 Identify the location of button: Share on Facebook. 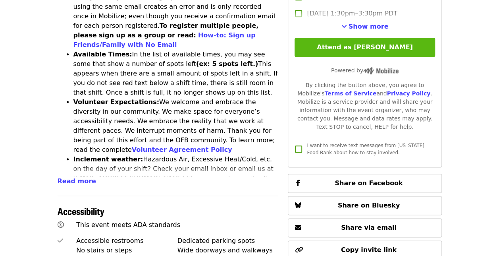
(365, 183).